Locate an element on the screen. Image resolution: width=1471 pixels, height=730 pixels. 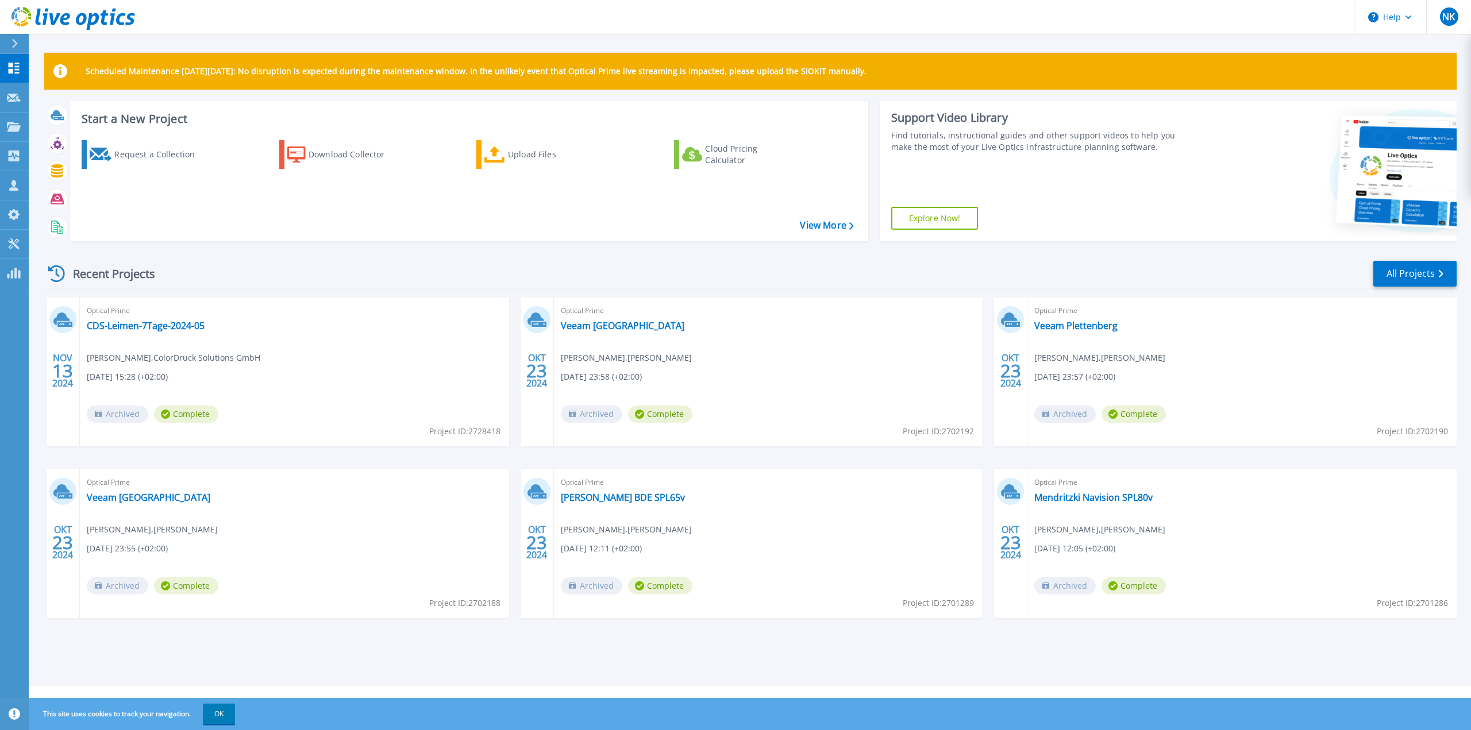
div: Support Video Library is located at coordinates (1040, 118).